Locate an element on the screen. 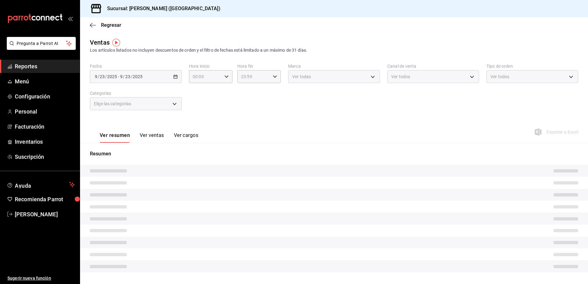 This screenshot has height=284, width=588. label: Hora inicio is located at coordinates (210, 66).